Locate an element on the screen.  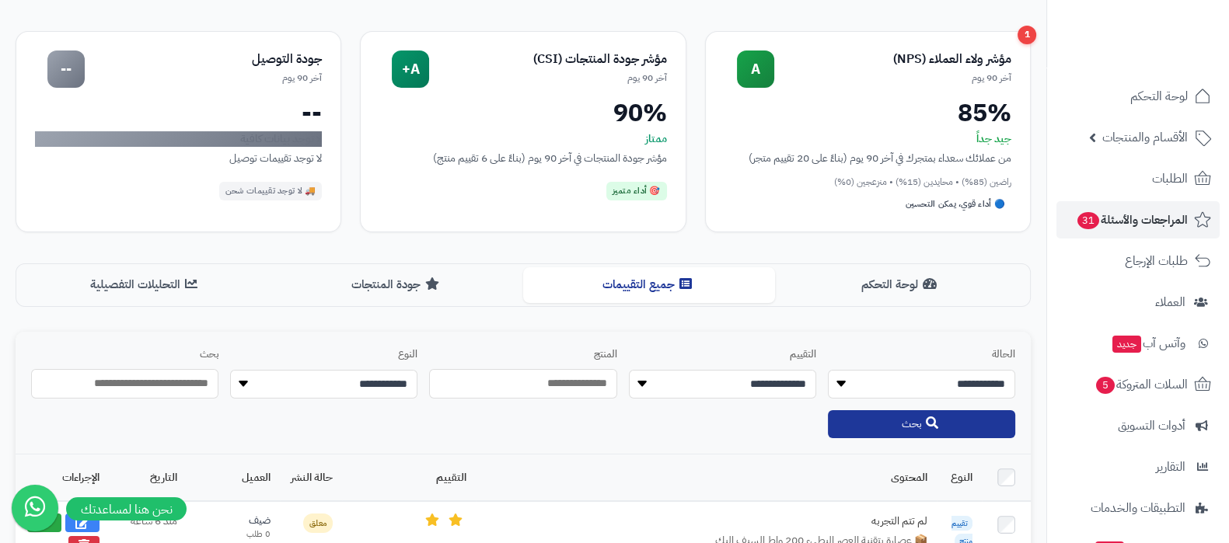
th: المحتوى is located at coordinates (706, 478).